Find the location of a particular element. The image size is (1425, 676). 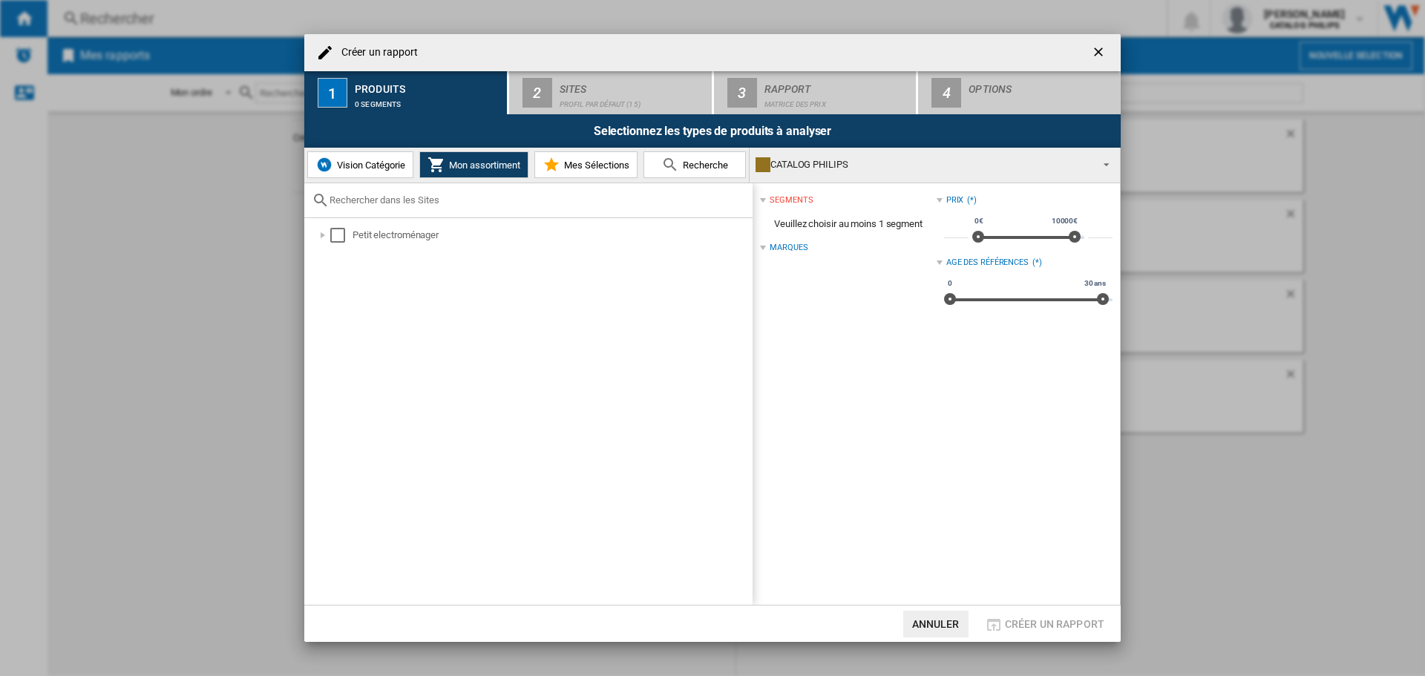

button: Recherche is located at coordinates (695, 165).